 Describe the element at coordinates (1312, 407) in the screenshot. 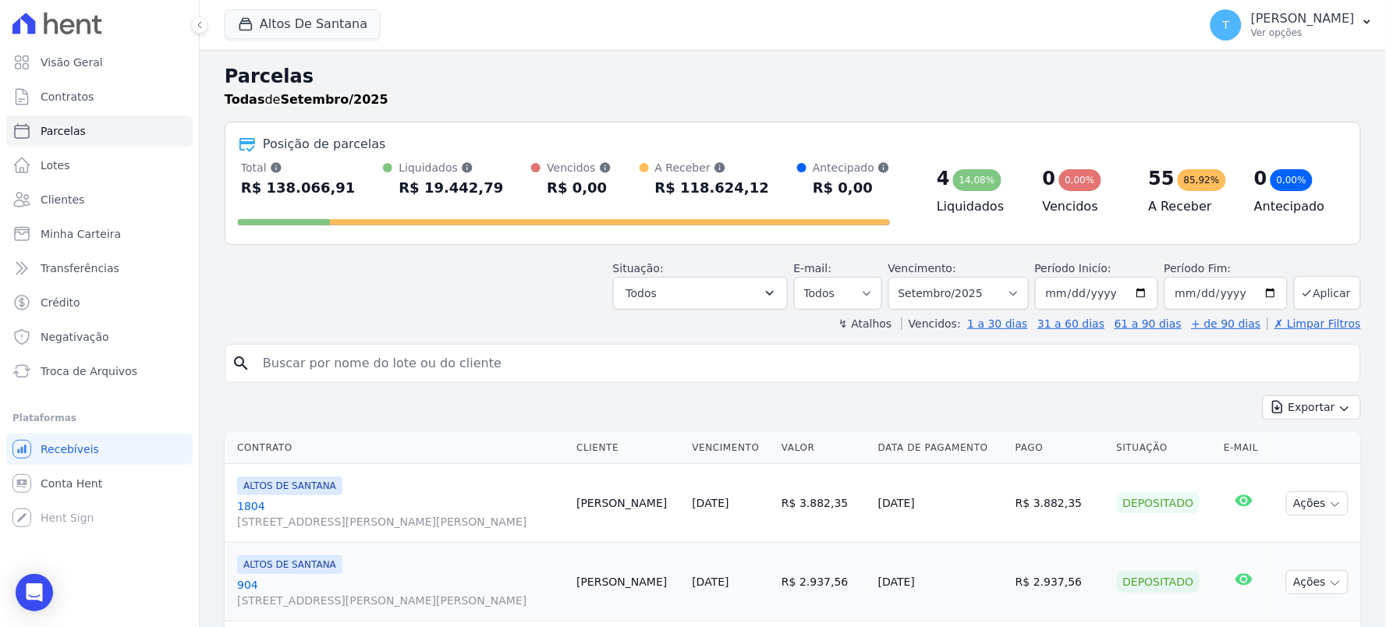

I see `button: Exportar` at that location.